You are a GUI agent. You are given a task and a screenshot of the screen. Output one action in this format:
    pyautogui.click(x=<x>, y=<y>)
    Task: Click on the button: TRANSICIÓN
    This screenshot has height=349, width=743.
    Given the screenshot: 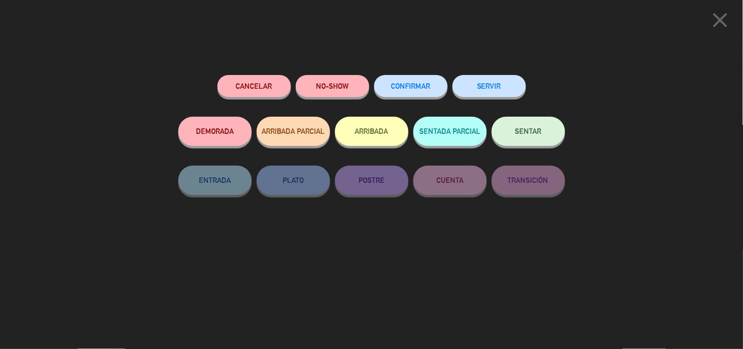 What is the action you would take?
    pyautogui.click(x=529, y=180)
    